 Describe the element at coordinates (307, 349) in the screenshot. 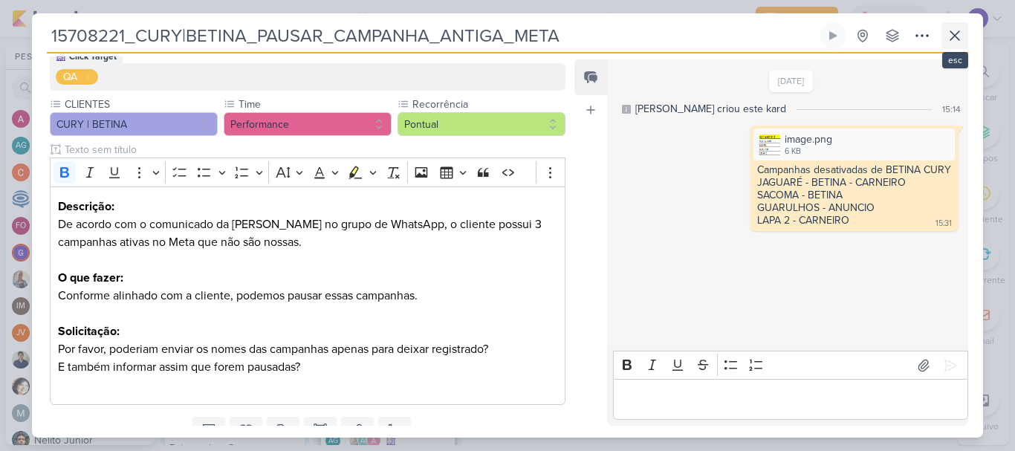

I see `p: Por favor, poderiam enviar os nomes das campanhas apenas para deixar registrado?` at that location.